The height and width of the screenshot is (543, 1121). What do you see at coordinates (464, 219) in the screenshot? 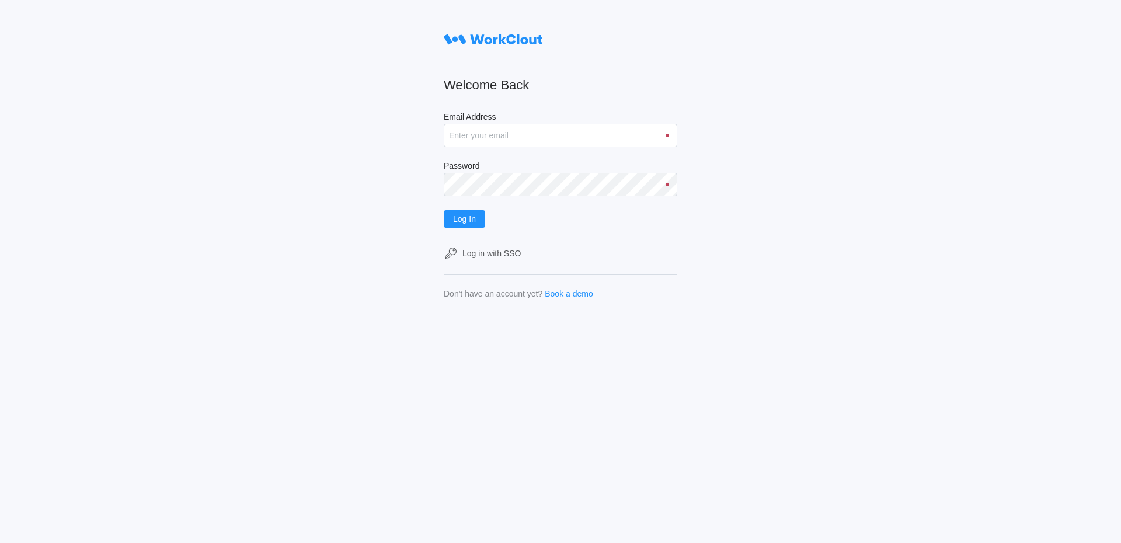
I see `span: Log In` at bounding box center [464, 219].